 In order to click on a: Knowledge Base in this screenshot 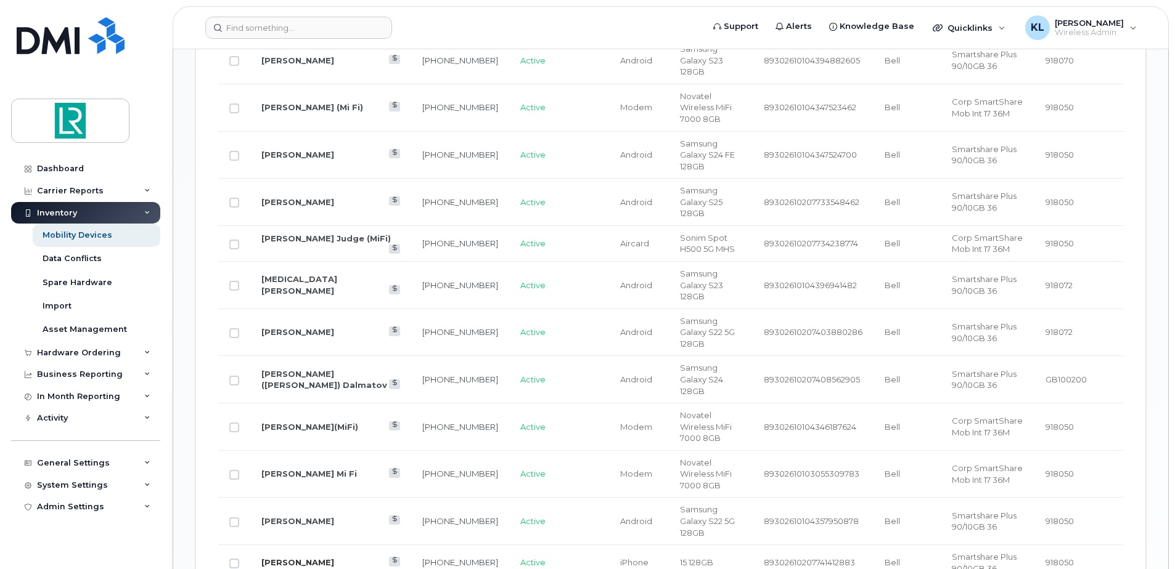, I will do `click(871, 26)`.